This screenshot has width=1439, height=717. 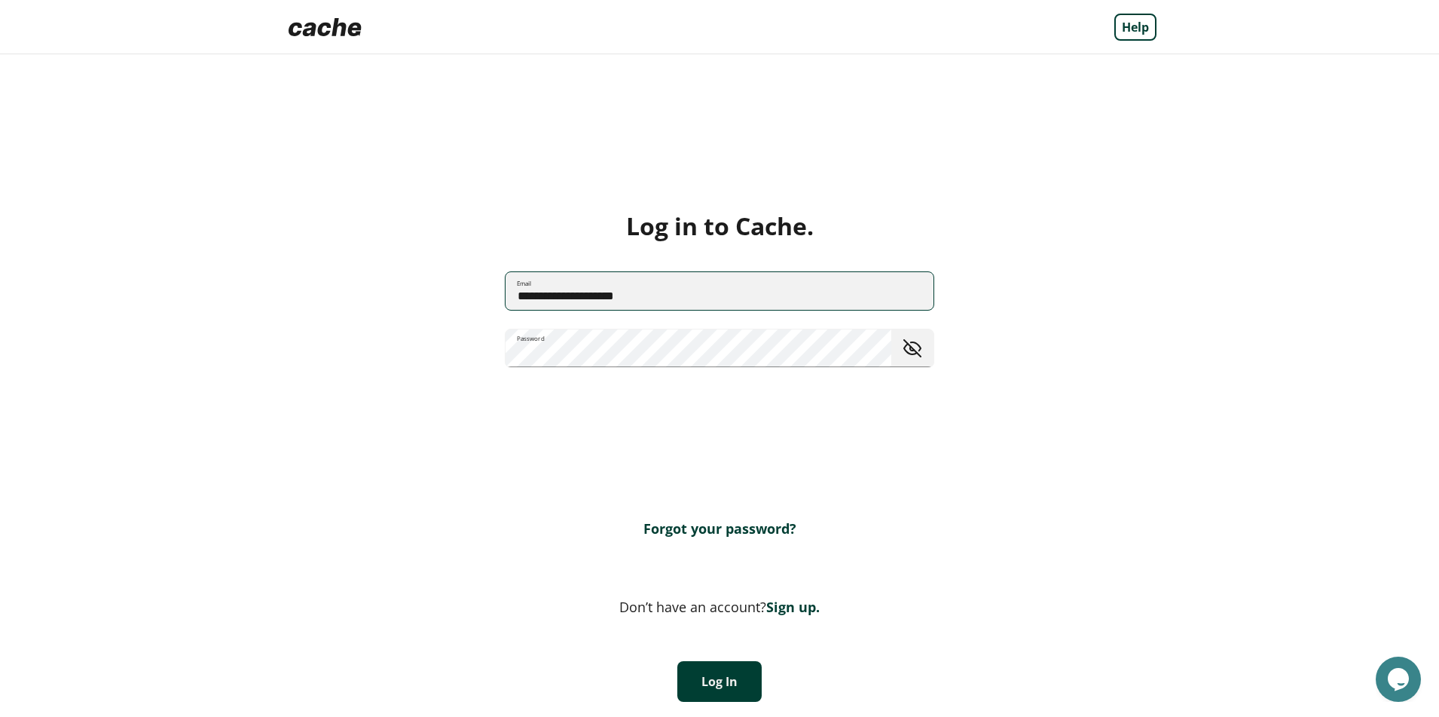 I want to click on label: Password, so click(x=531, y=338).